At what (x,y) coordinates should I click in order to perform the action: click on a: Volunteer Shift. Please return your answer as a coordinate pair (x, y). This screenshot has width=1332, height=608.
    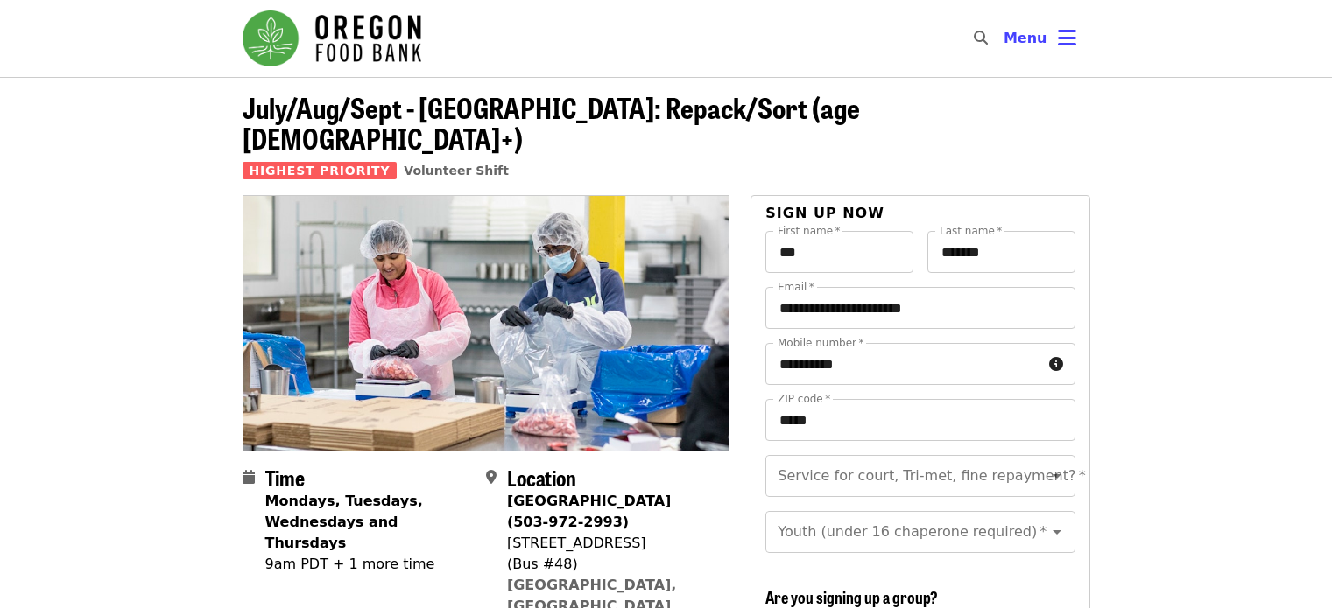
    Looking at the image, I should click on (456, 171).